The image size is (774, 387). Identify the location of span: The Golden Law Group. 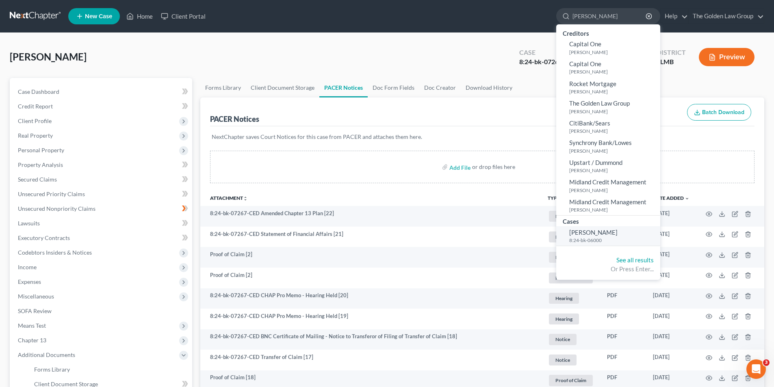
(600, 103).